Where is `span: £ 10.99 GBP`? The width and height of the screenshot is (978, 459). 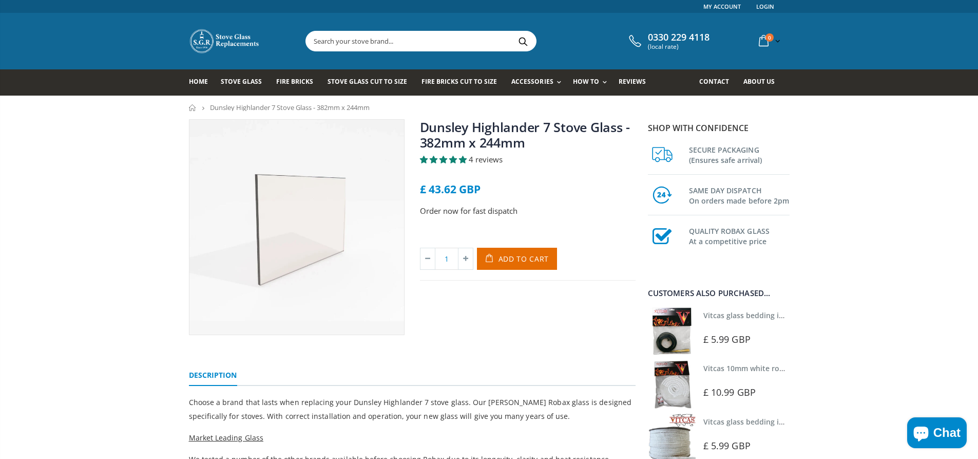
span: £ 10.99 GBP is located at coordinates (730, 392).